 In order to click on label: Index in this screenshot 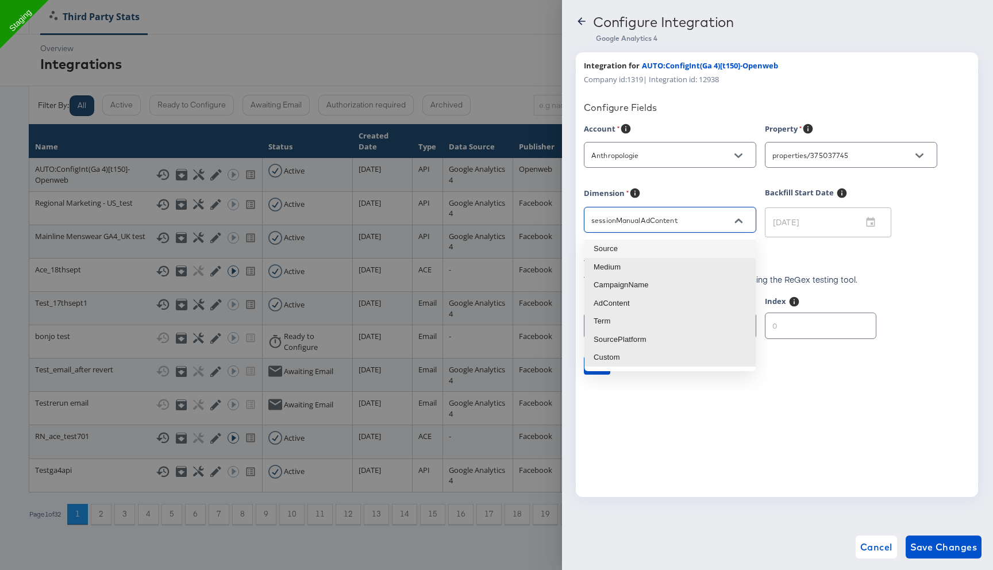, I will do `click(775, 303)`.